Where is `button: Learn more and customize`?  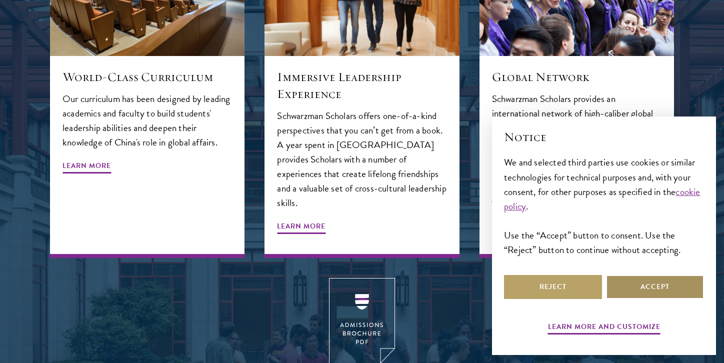 button: Learn more and customize is located at coordinates (604, 328).